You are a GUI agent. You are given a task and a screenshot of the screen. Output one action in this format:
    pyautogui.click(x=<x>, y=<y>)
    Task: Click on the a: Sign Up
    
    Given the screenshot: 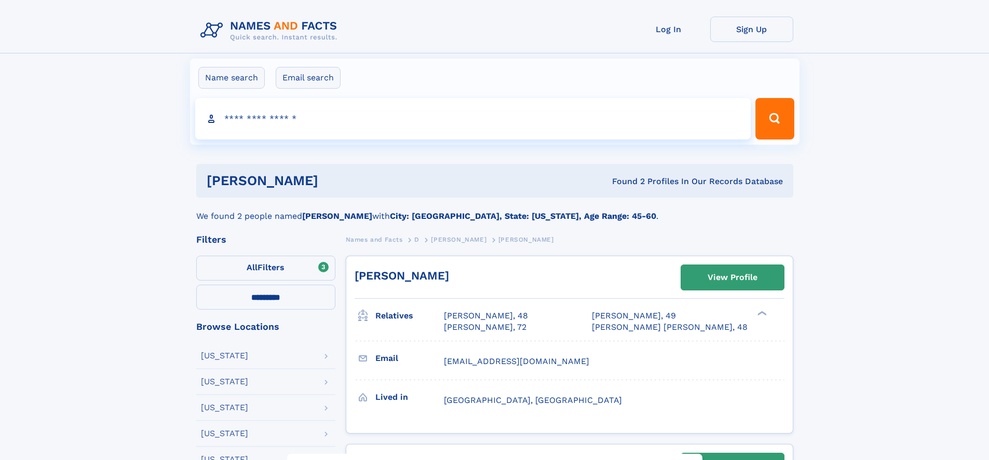 What is the action you would take?
    pyautogui.click(x=751, y=29)
    